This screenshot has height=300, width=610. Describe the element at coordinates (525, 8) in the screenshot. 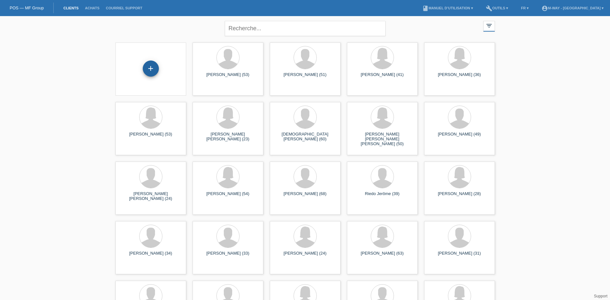

I see `a: FR ▾` at that location.